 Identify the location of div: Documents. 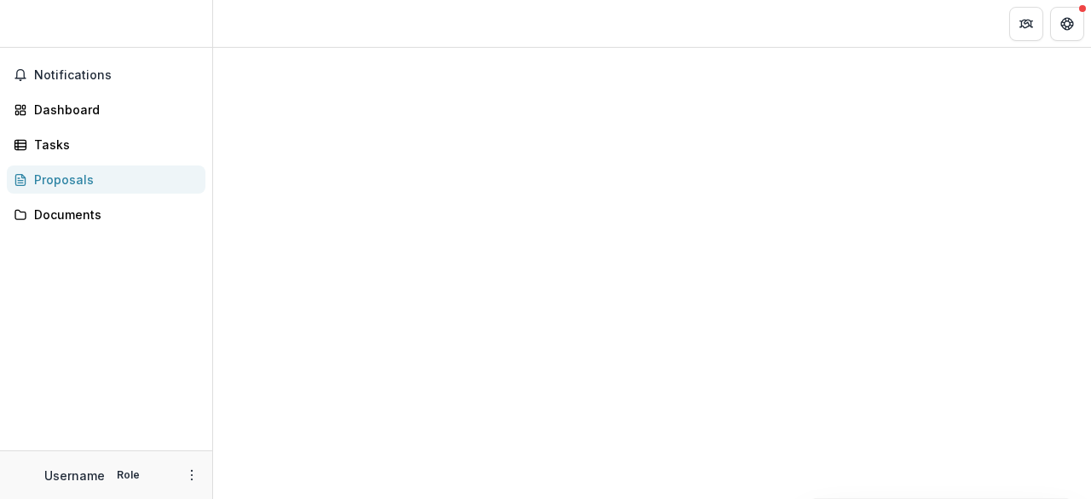
(113, 214).